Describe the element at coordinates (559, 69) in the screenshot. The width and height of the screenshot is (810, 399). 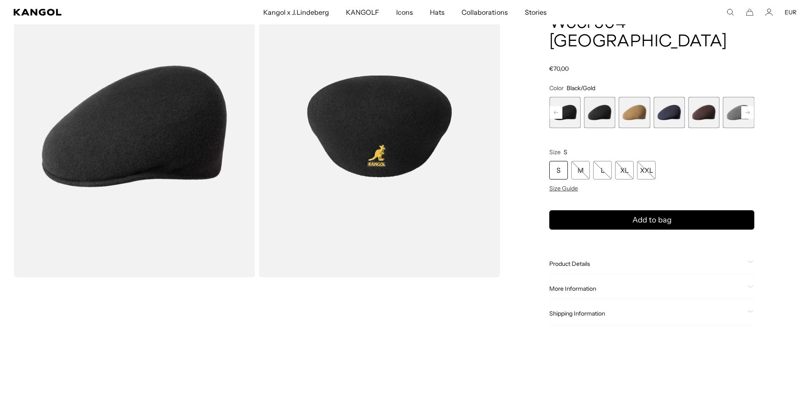
I see `span: €70,00` at that location.